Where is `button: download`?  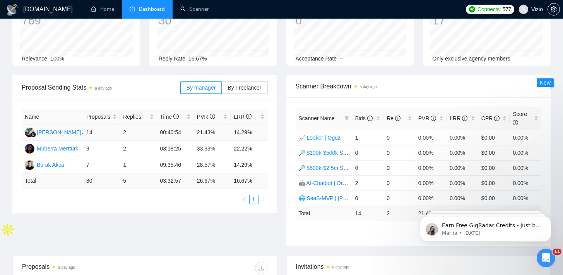
button: download is located at coordinates (261, 268).